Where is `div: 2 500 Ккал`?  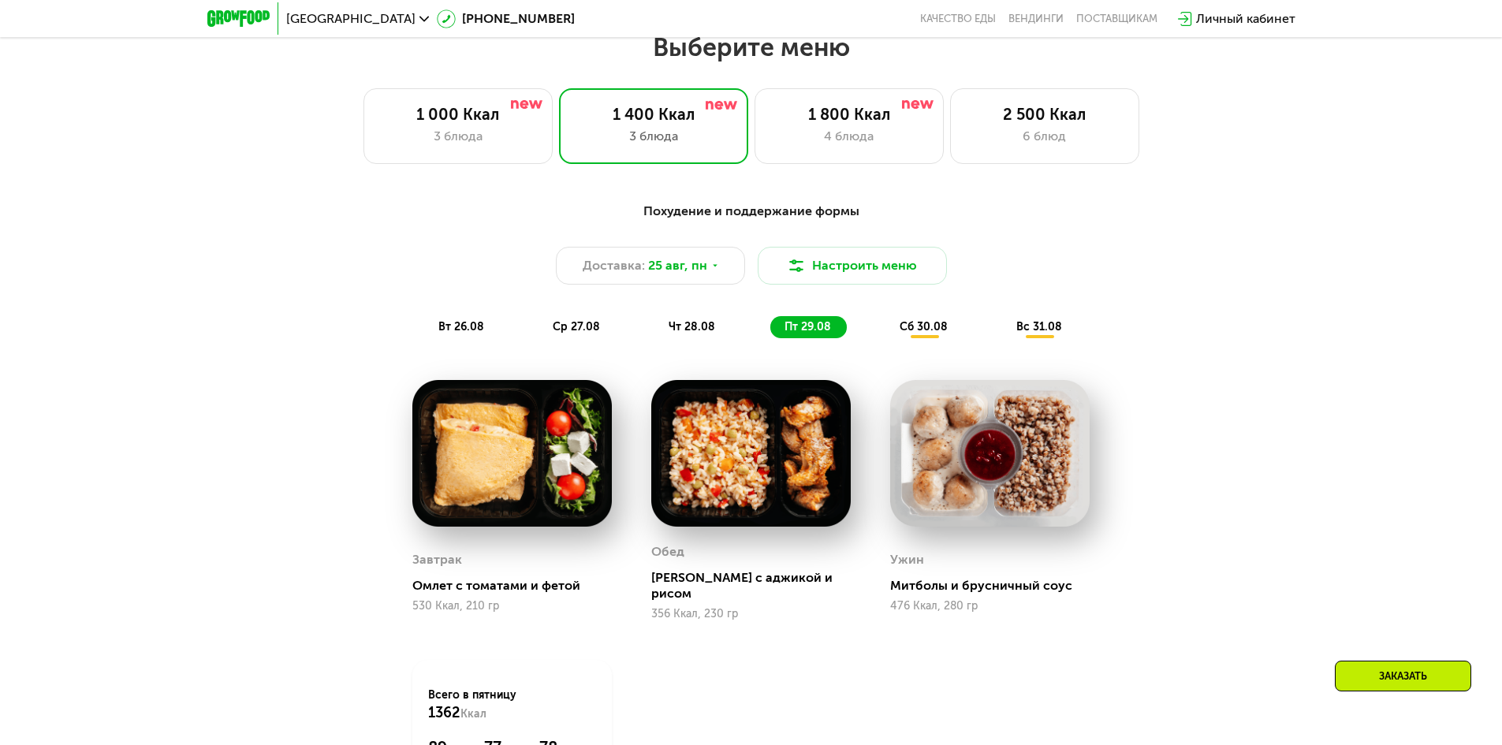 div: 2 500 Ккал is located at coordinates (1045, 114).